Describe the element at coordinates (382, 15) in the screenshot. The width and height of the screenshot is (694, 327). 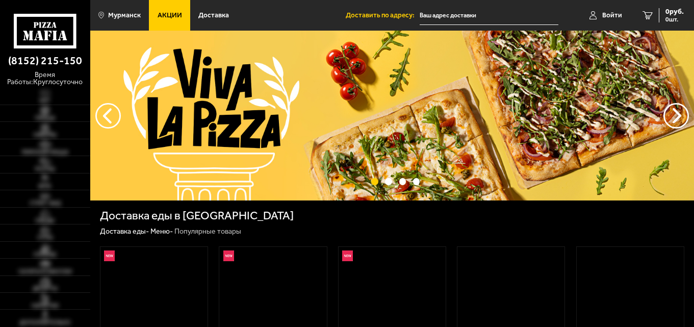
I see `span: Доставить по адресу:` at that location.